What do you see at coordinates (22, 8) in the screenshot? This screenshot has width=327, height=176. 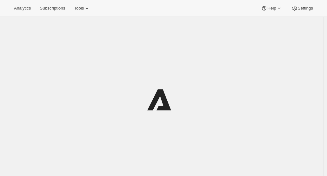 I see `button: Analytics` at bounding box center [22, 8].